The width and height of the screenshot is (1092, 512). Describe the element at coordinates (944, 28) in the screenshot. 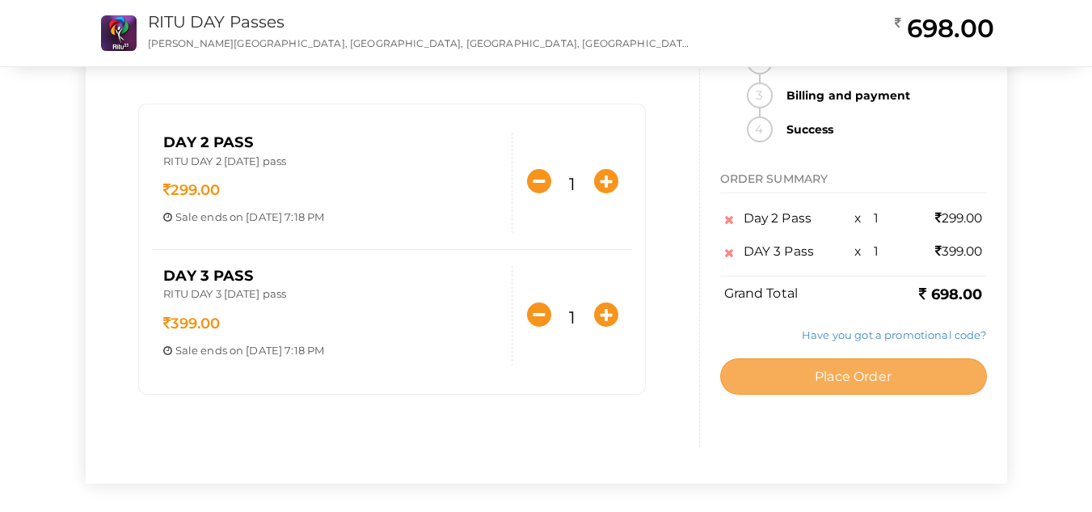

I see `h2: 698.00` at that location.